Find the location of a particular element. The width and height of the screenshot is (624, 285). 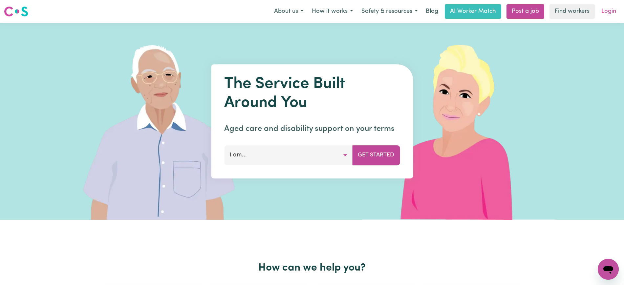

a: Blog is located at coordinates (432, 11).